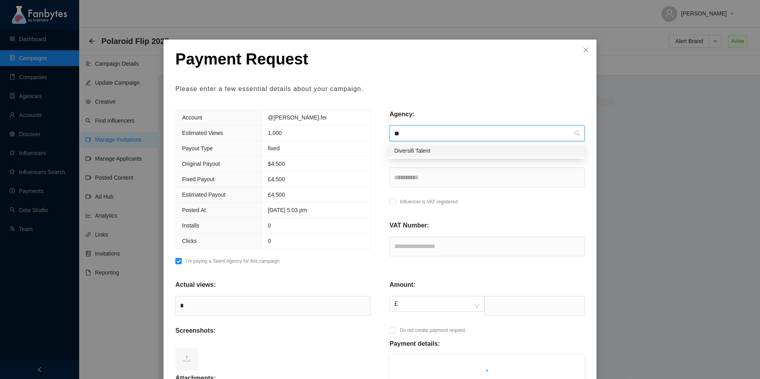 The height and width of the screenshot is (379, 760). What do you see at coordinates (204, 195) in the screenshot?
I see `span: Estimated Payout` at bounding box center [204, 195].